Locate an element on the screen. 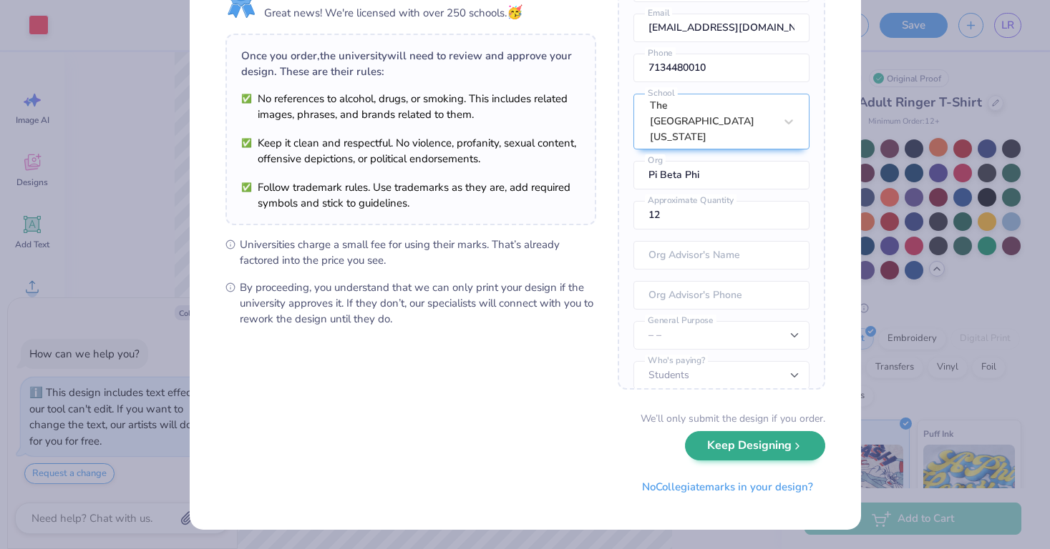 Image resolution: width=1050 pixels, height=549 pixels. span: Universities charge a small fee for using their marks. That’s already factored into the price you... is located at coordinates (418, 253).